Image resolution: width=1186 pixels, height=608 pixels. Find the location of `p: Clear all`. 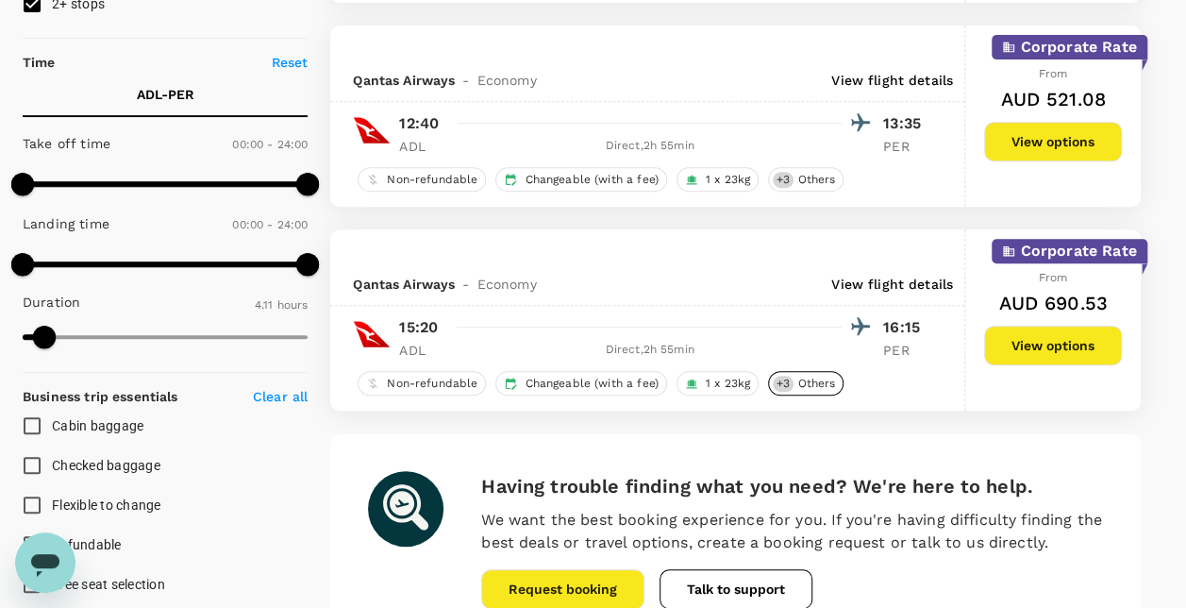

p: Clear all is located at coordinates (280, 396).